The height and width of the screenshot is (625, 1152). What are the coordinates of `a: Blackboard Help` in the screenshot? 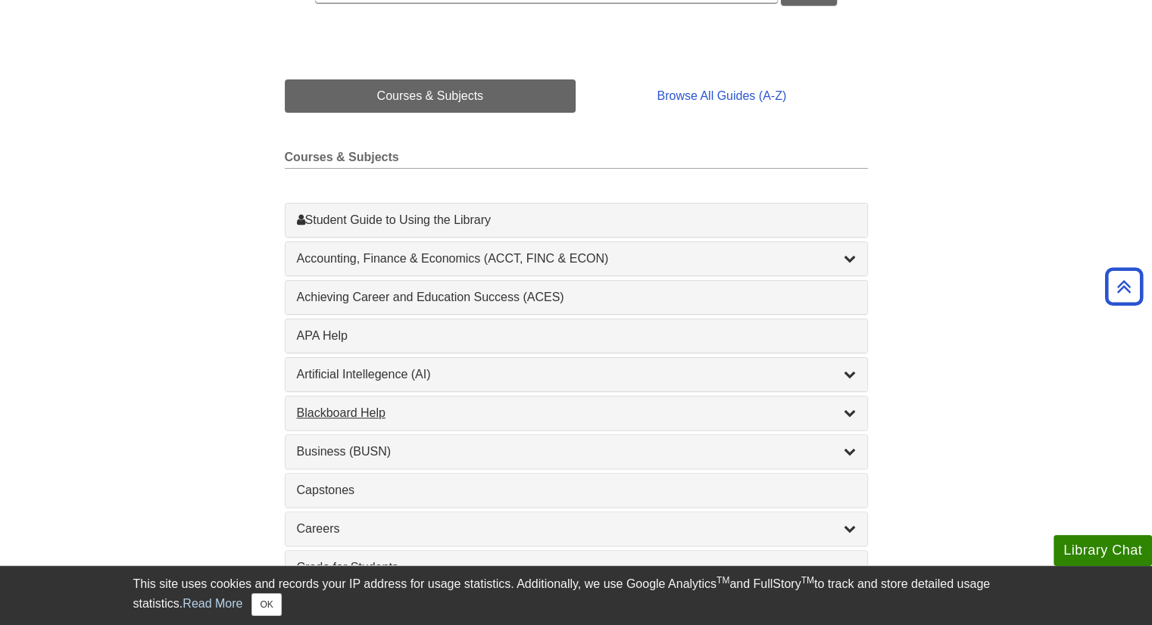 It's located at (576, 413).